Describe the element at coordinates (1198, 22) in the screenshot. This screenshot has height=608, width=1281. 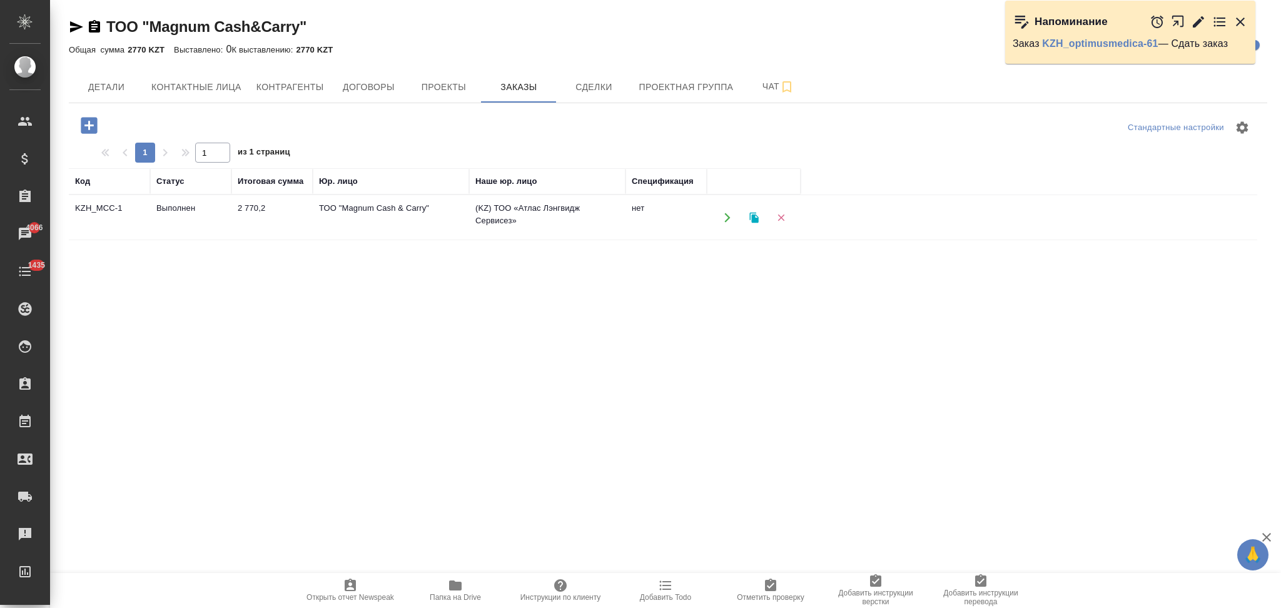
I see `button: Редактировать` at that location.